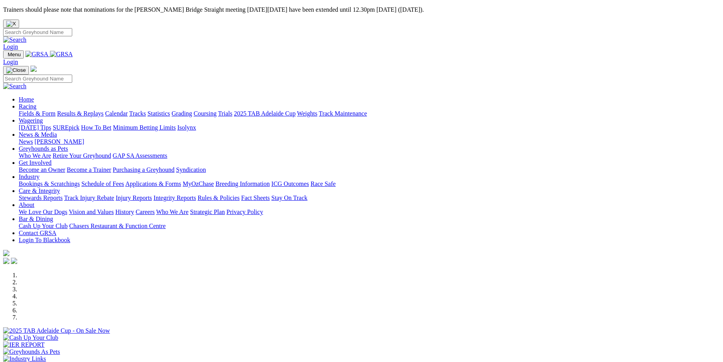 This screenshot has width=723, height=362. What do you see at coordinates (307, 113) in the screenshot?
I see `a: Weights` at bounding box center [307, 113].